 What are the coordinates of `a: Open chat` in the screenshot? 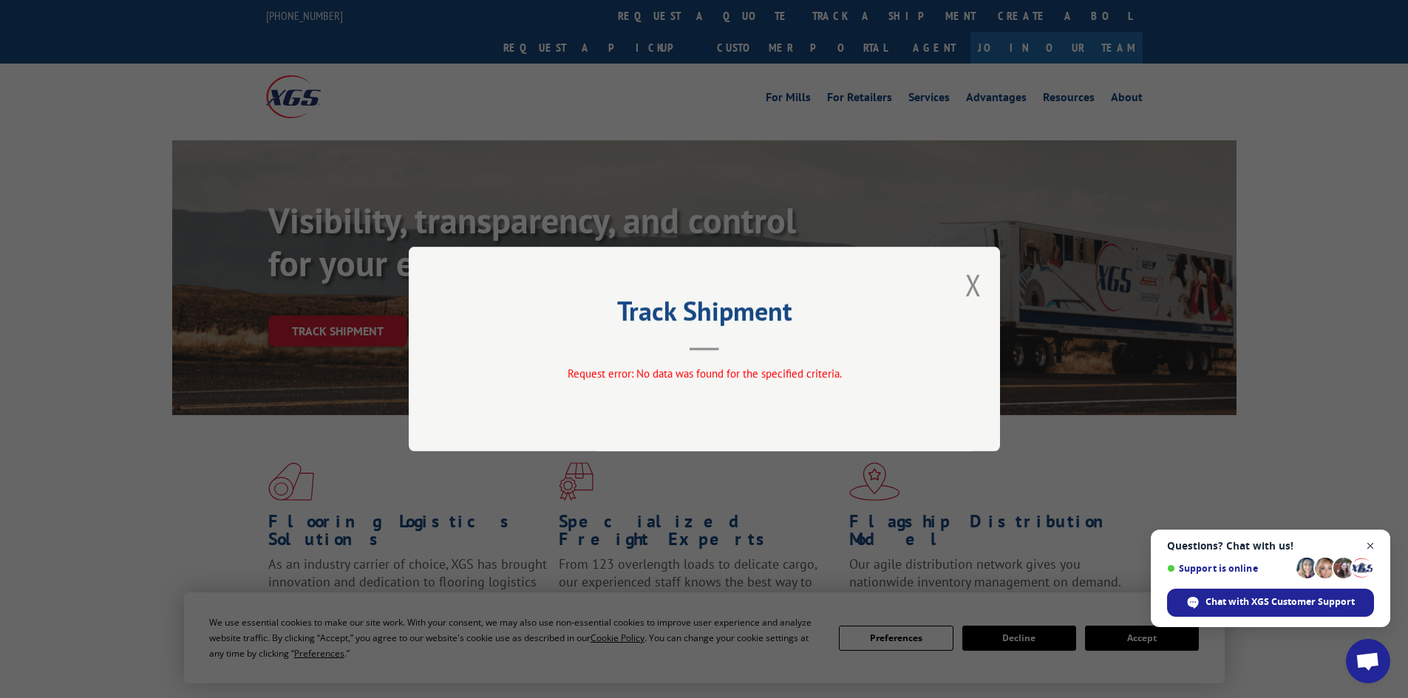 It's located at (1368, 661).